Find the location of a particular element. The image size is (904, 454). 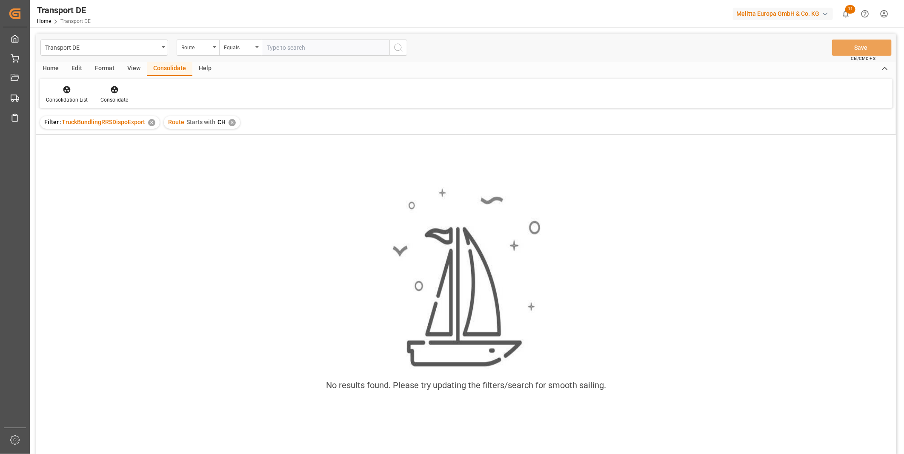

div: Melitta Europa GmbH & Co. KG is located at coordinates (783, 14).